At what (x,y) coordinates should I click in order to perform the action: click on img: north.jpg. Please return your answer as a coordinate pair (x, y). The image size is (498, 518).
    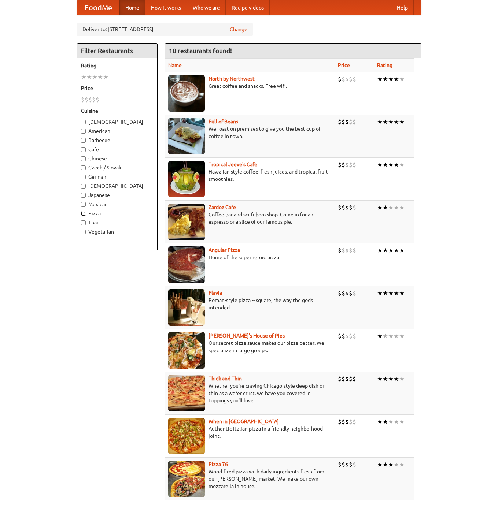
    Looking at the image, I should click on (186, 93).